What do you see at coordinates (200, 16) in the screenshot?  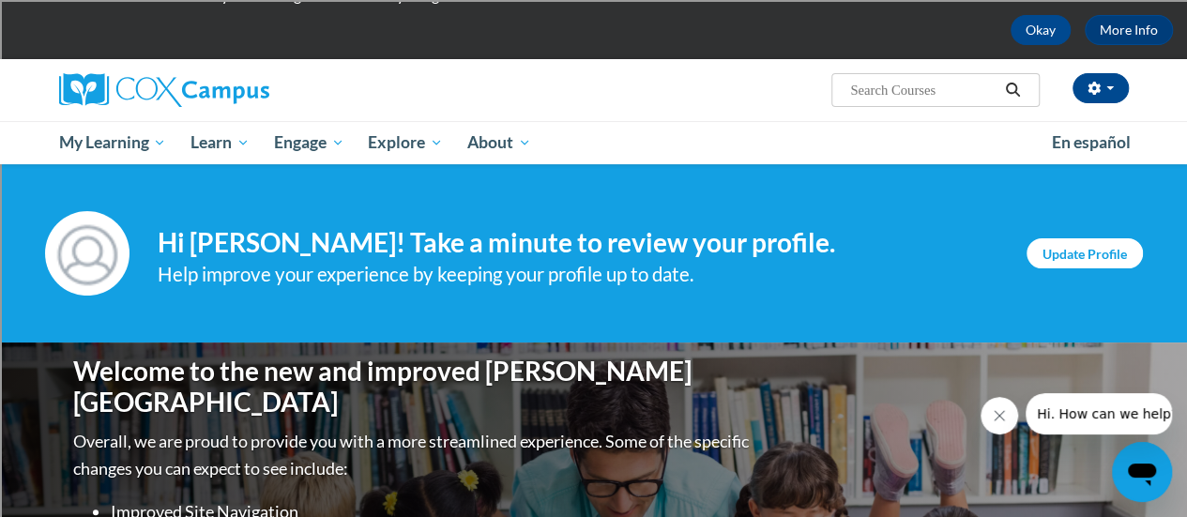 I see `div: Home` at bounding box center [200, 16].